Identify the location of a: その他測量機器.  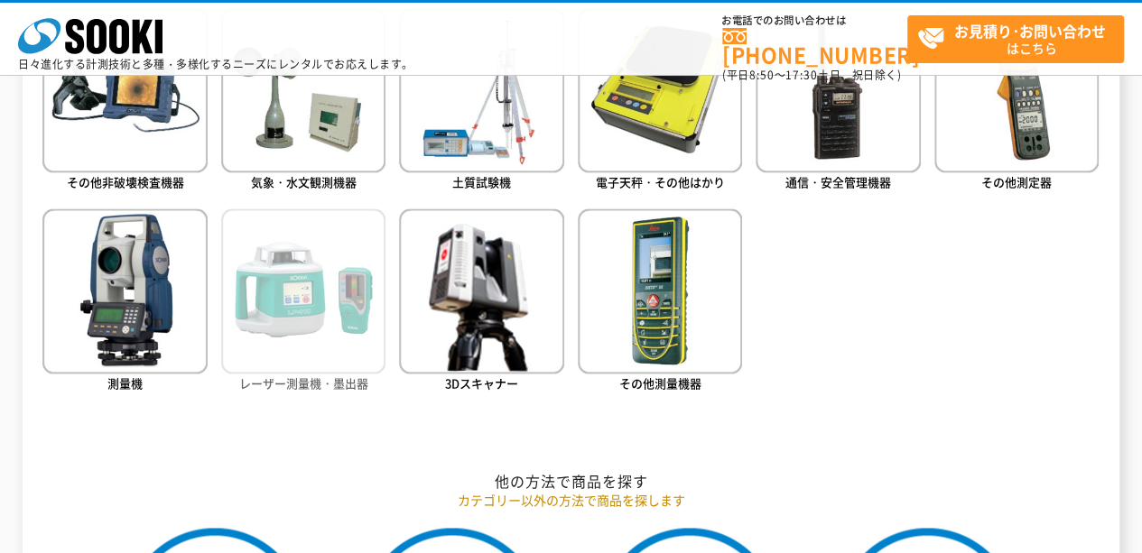
(660, 302).